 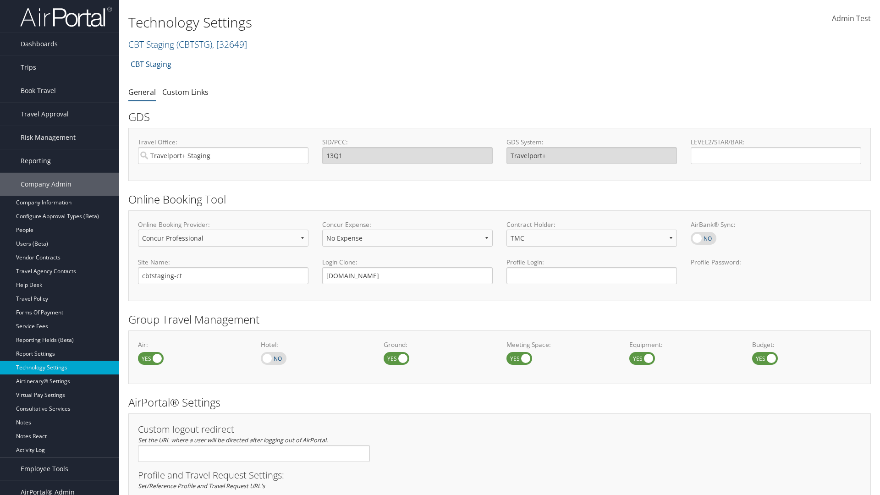 I want to click on img: airportal-logo.png, so click(x=66, y=16).